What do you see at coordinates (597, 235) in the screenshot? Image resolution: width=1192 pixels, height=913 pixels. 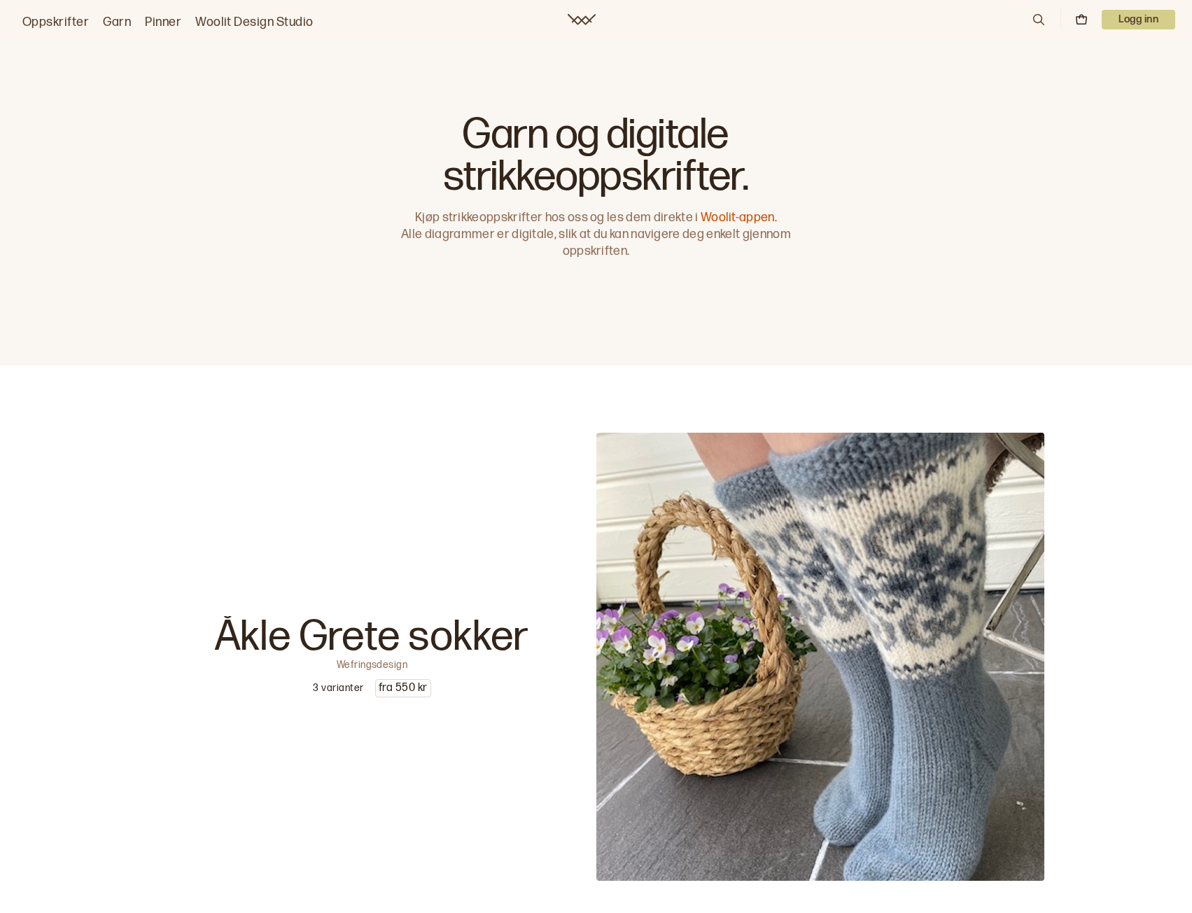 I see `p: Kjøp strikkeoppskrifter hos oss og les dem direkte i Alle diagrammer er digitale, slik at du kan ...` at bounding box center [597, 235].